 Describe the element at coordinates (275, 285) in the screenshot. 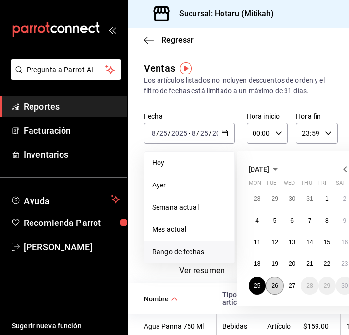

I see `button: August 26, 2025` at that location.